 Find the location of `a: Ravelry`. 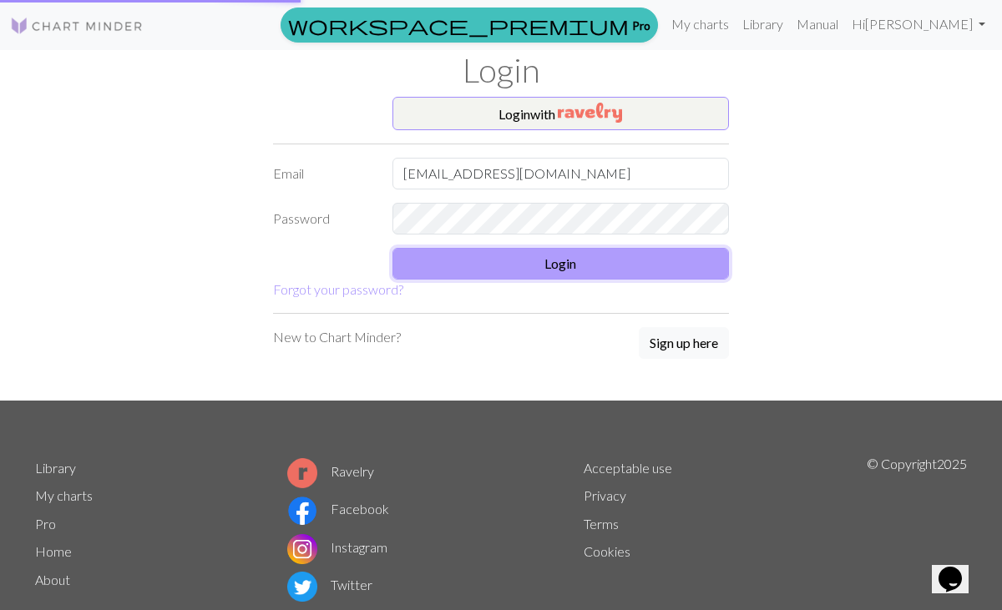

a: Ravelry is located at coordinates (331, 471).